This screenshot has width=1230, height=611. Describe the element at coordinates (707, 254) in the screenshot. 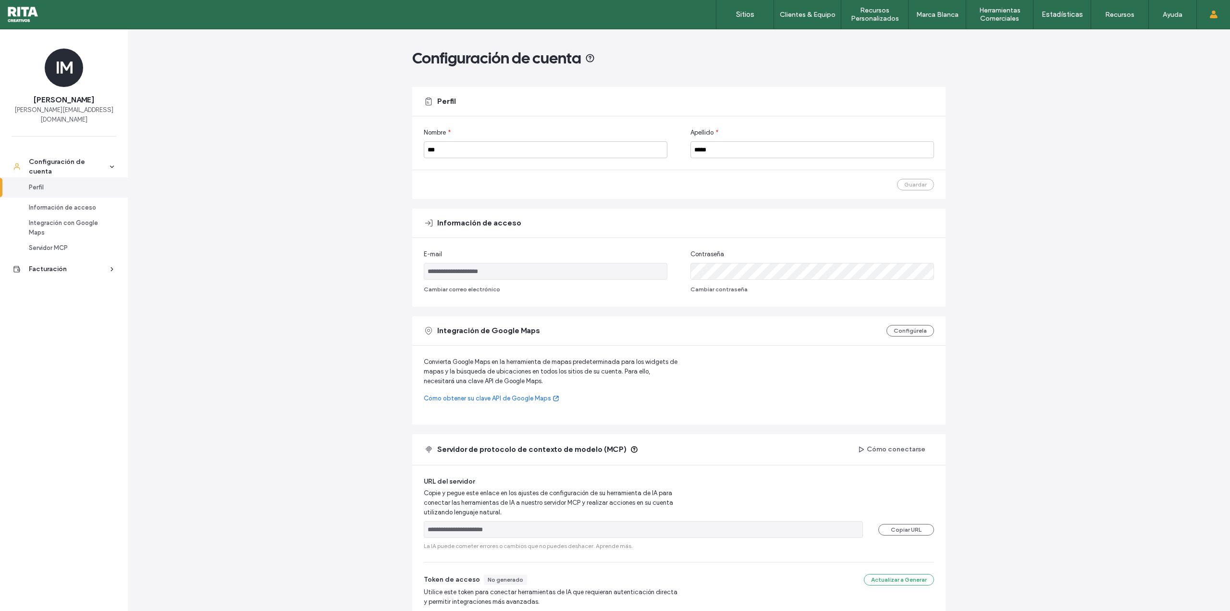

I see `span: Contraseña` at that location.